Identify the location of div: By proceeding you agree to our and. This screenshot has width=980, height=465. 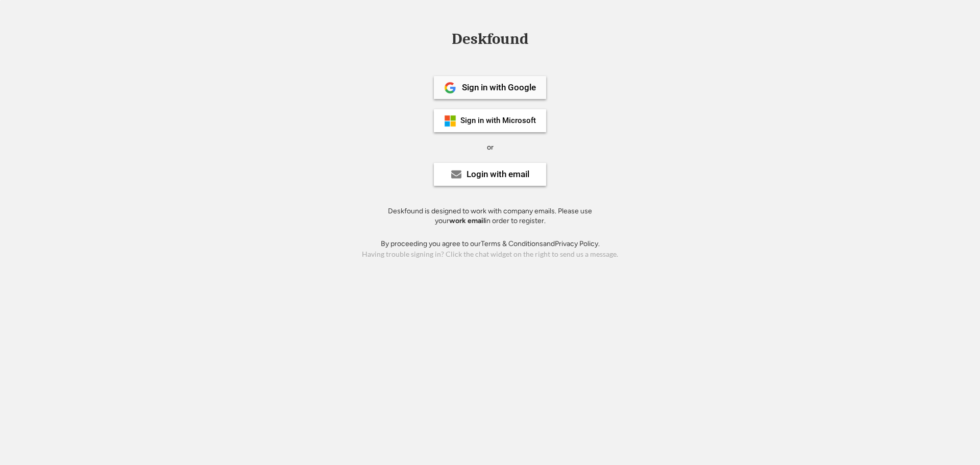
(490, 244).